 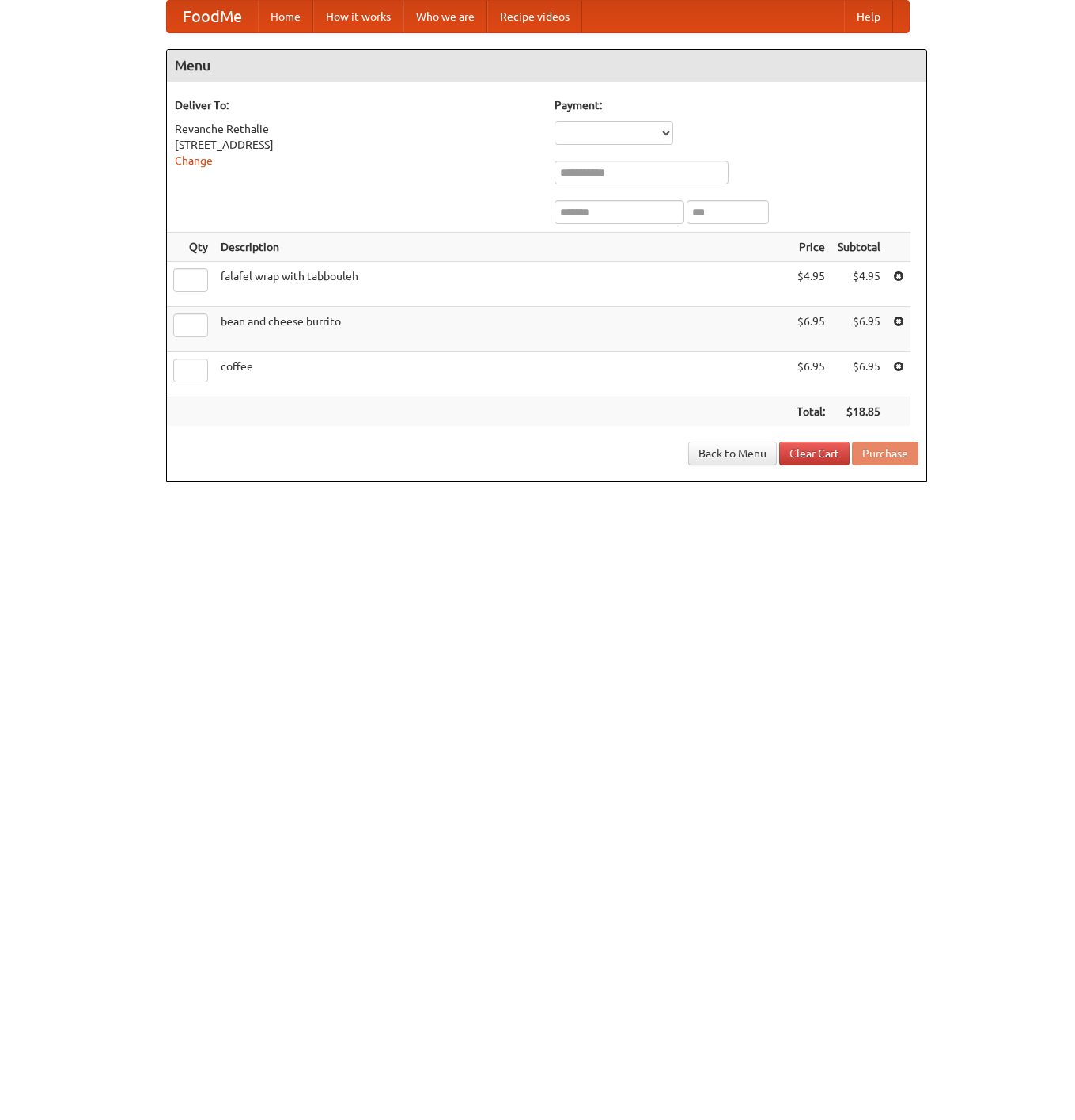 I want to click on a: Back to Menu, so click(x=733, y=454).